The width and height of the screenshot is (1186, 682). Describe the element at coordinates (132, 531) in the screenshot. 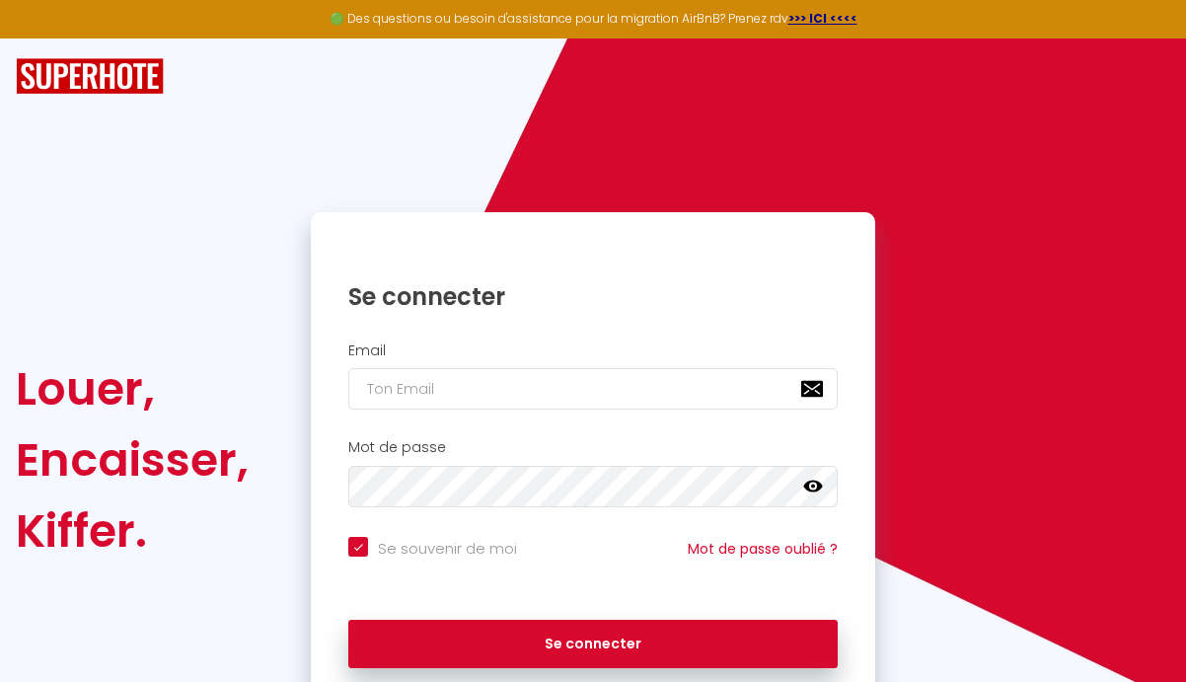

I see `div: Kiffer.` at that location.